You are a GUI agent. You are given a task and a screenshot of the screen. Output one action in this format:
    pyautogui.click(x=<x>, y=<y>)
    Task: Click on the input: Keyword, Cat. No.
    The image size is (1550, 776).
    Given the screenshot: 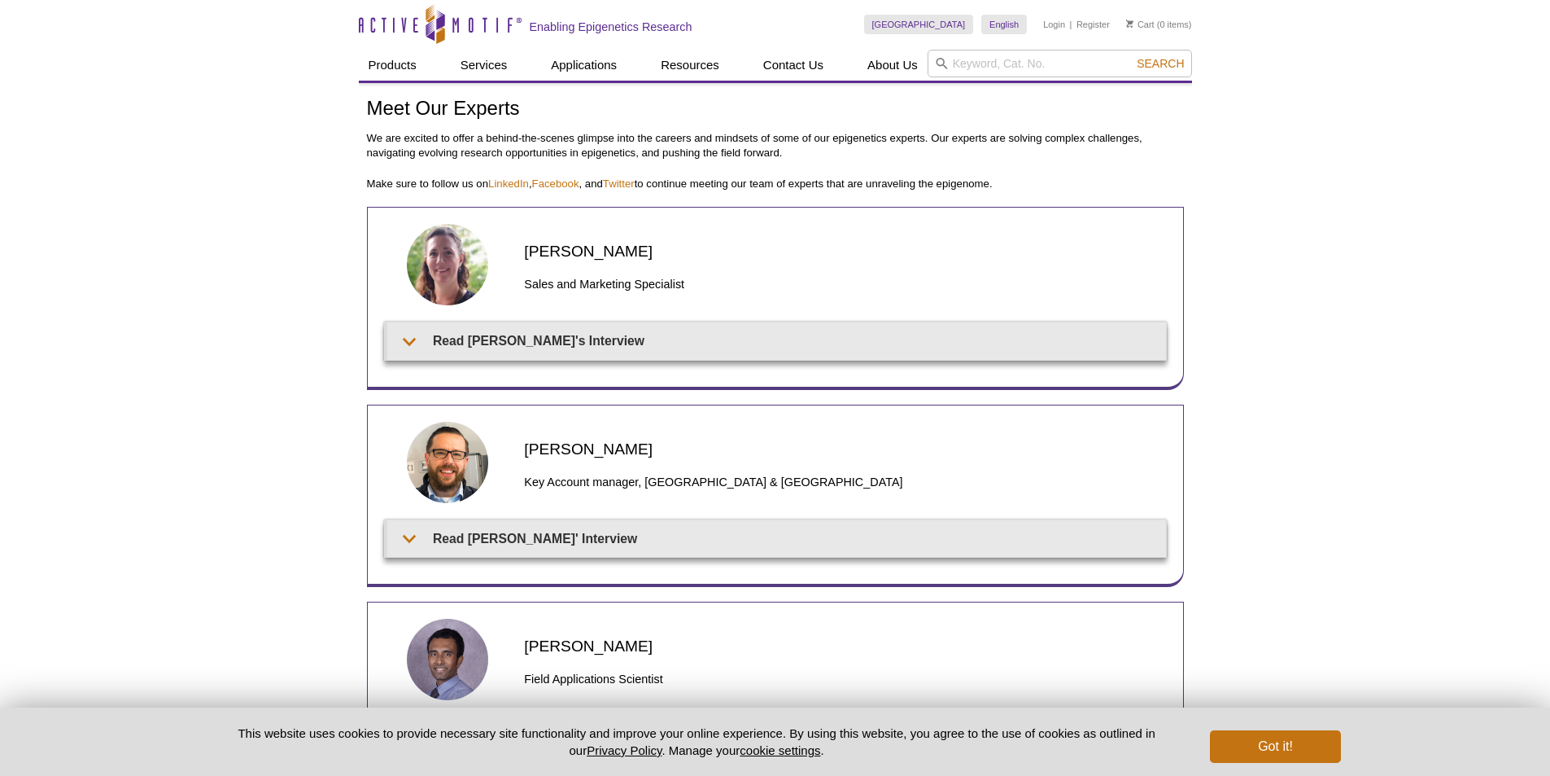 What is the action you would take?
    pyautogui.click(x=1060, y=63)
    